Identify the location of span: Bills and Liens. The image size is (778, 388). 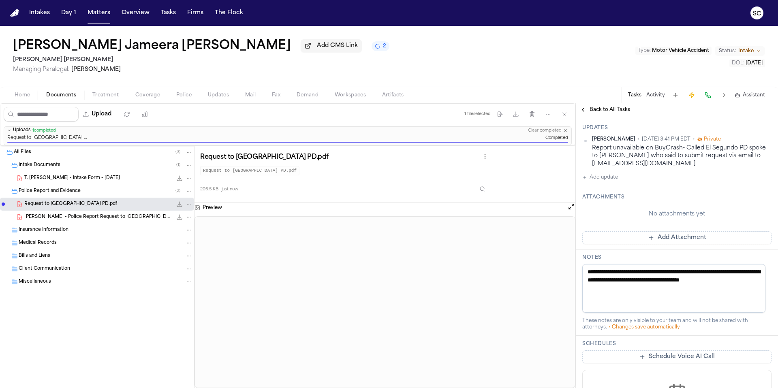
(34, 256).